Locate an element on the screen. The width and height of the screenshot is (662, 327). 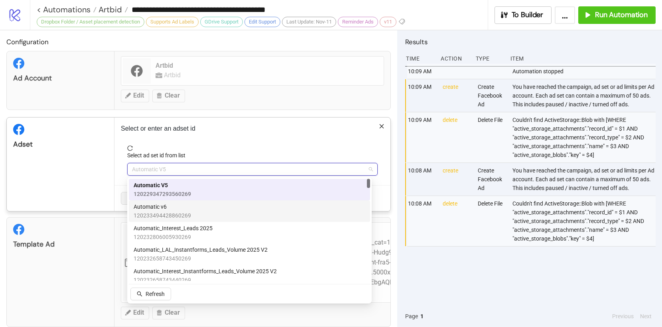
div: Adset is located at coordinates (60, 144).